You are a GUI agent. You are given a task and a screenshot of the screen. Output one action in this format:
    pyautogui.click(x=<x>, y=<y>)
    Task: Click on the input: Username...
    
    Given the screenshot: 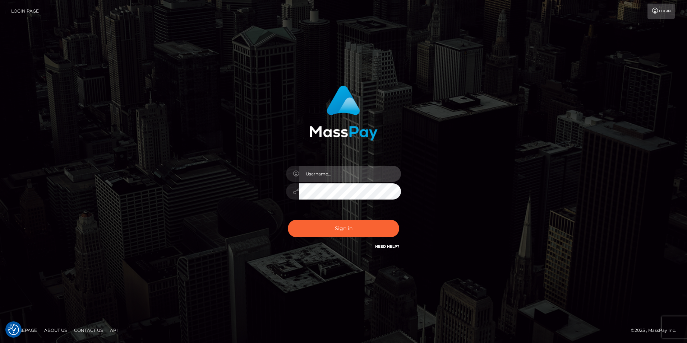 What is the action you would take?
    pyautogui.click(x=350, y=173)
    